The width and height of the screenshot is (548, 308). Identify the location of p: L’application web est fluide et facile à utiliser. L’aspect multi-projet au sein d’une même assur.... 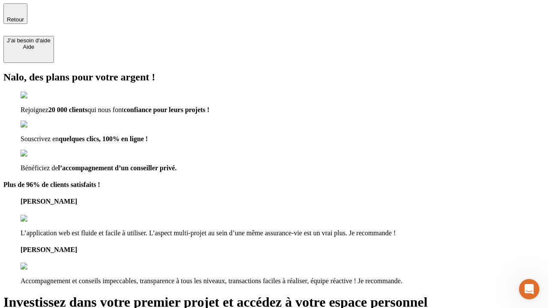
(282, 233).